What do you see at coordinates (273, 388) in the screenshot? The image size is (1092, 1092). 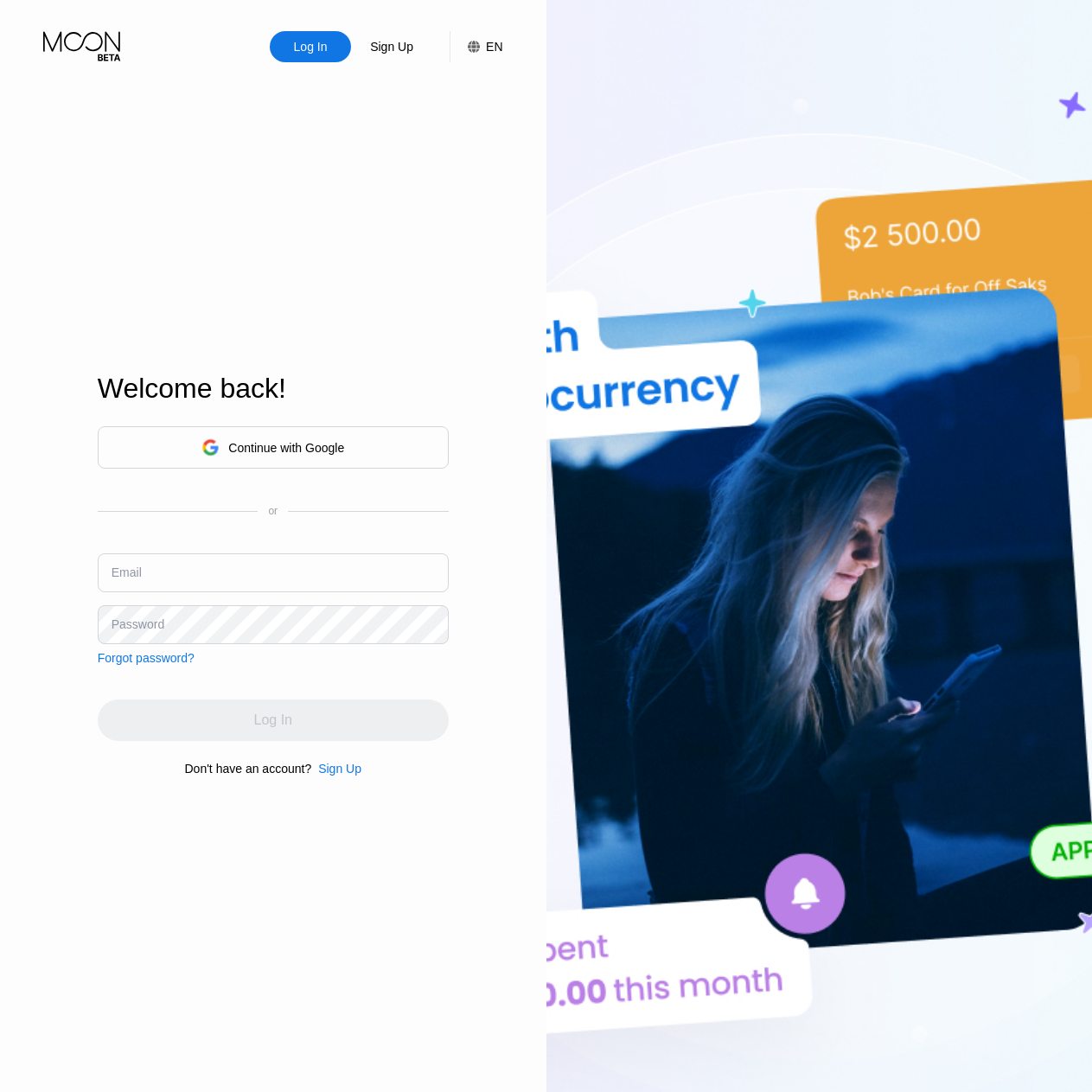 I see `div: Welcome back!` at bounding box center [273, 388].